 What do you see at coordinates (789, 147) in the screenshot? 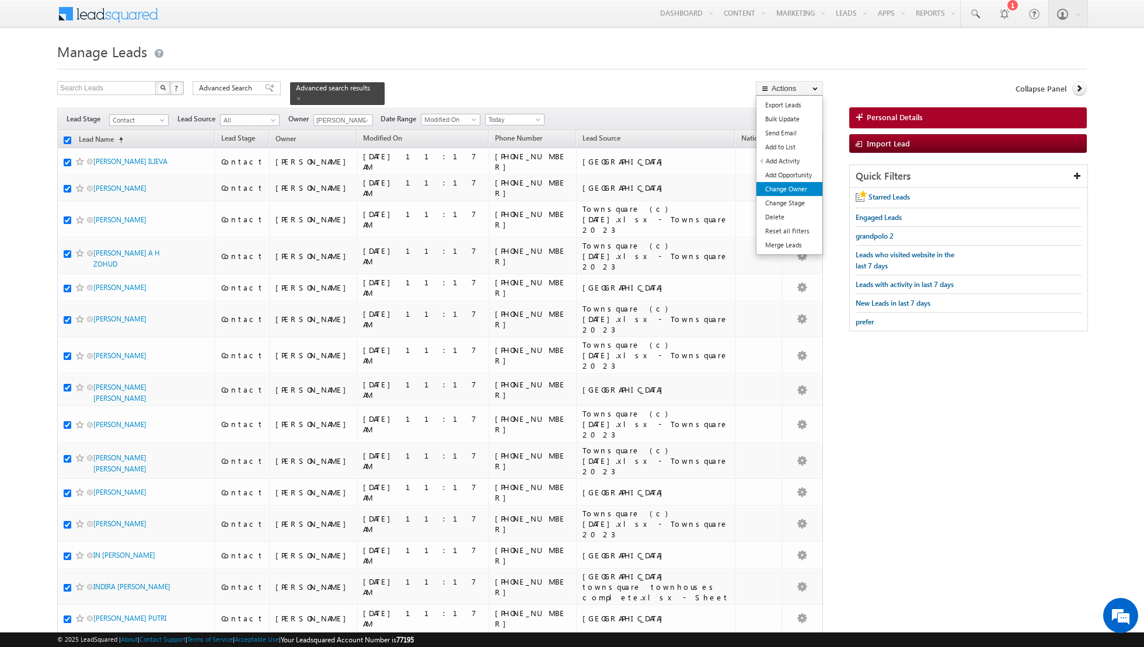
I see `a: Add to List` at bounding box center [789, 147].